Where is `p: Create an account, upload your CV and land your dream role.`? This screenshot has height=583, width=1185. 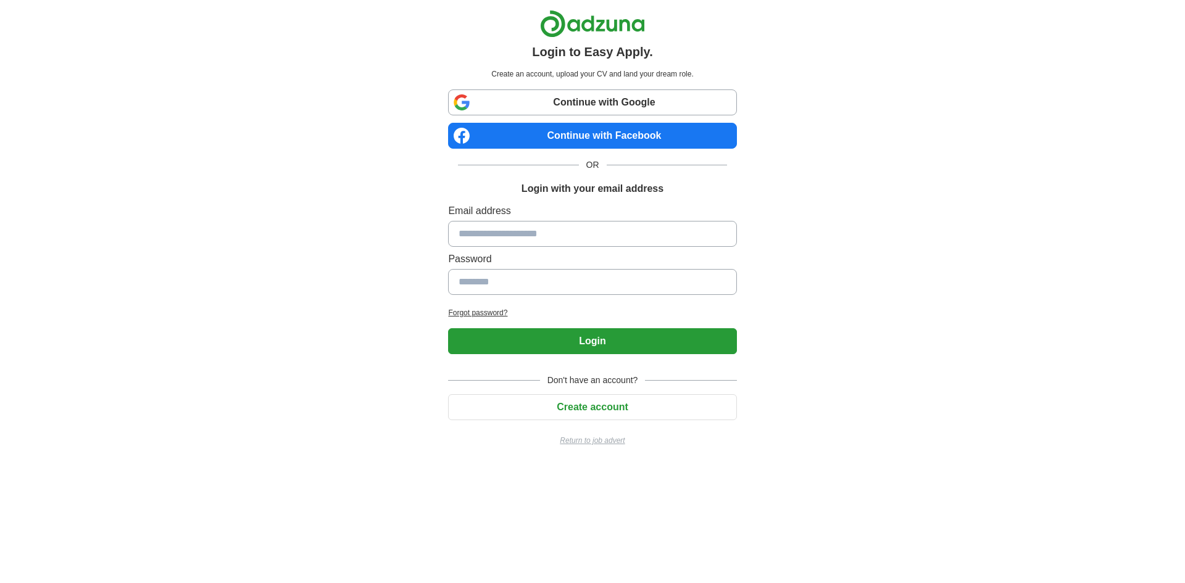 p: Create an account, upload your CV and land your dream role. is located at coordinates (592, 74).